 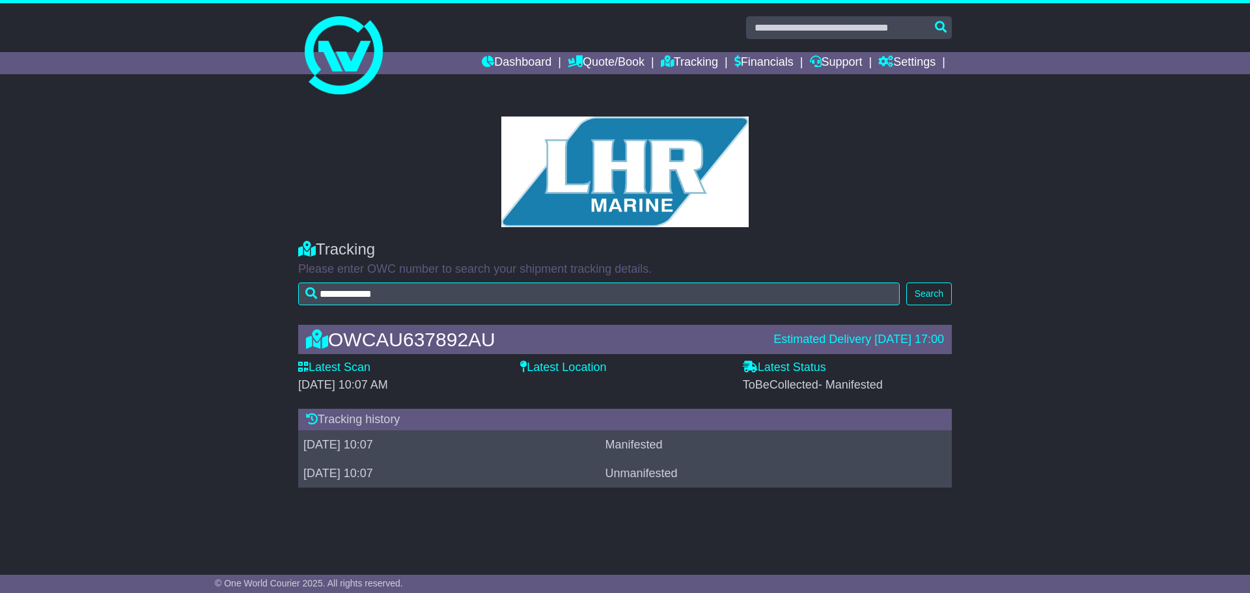 What do you see at coordinates (606, 63) in the screenshot?
I see `a: Quote/Book` at bounding box center [606, 63].